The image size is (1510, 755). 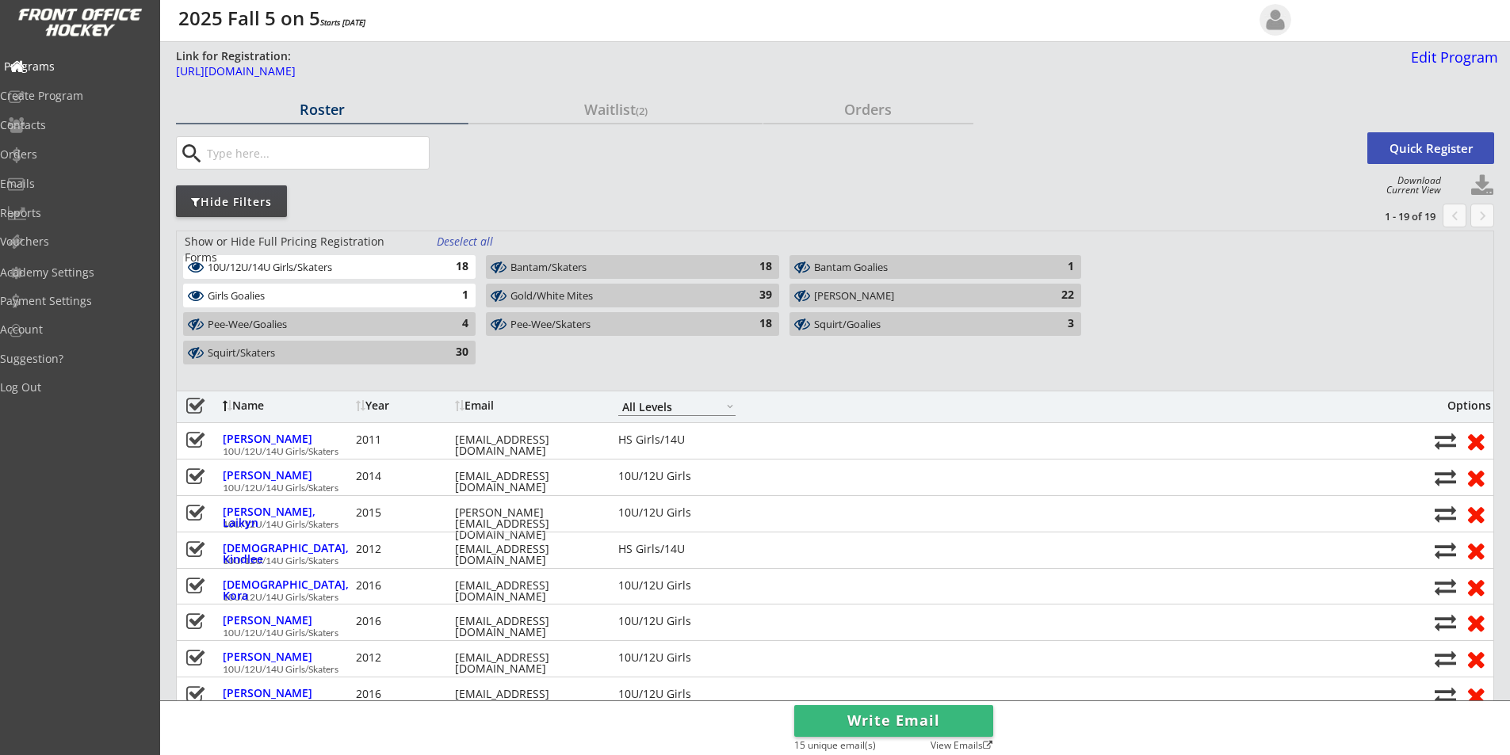 I want to click on button: Quick Register, so click(x=1431, y=148).